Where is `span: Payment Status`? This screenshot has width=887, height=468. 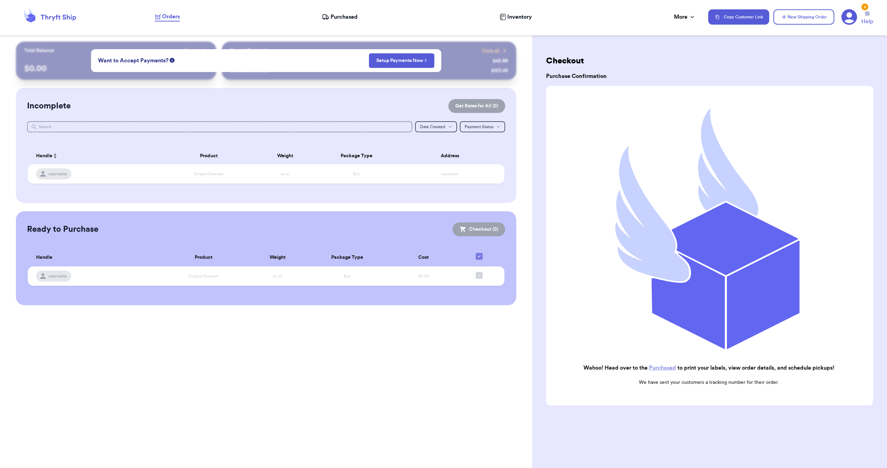 span: Payment Status is located at coordinates (479, 127).